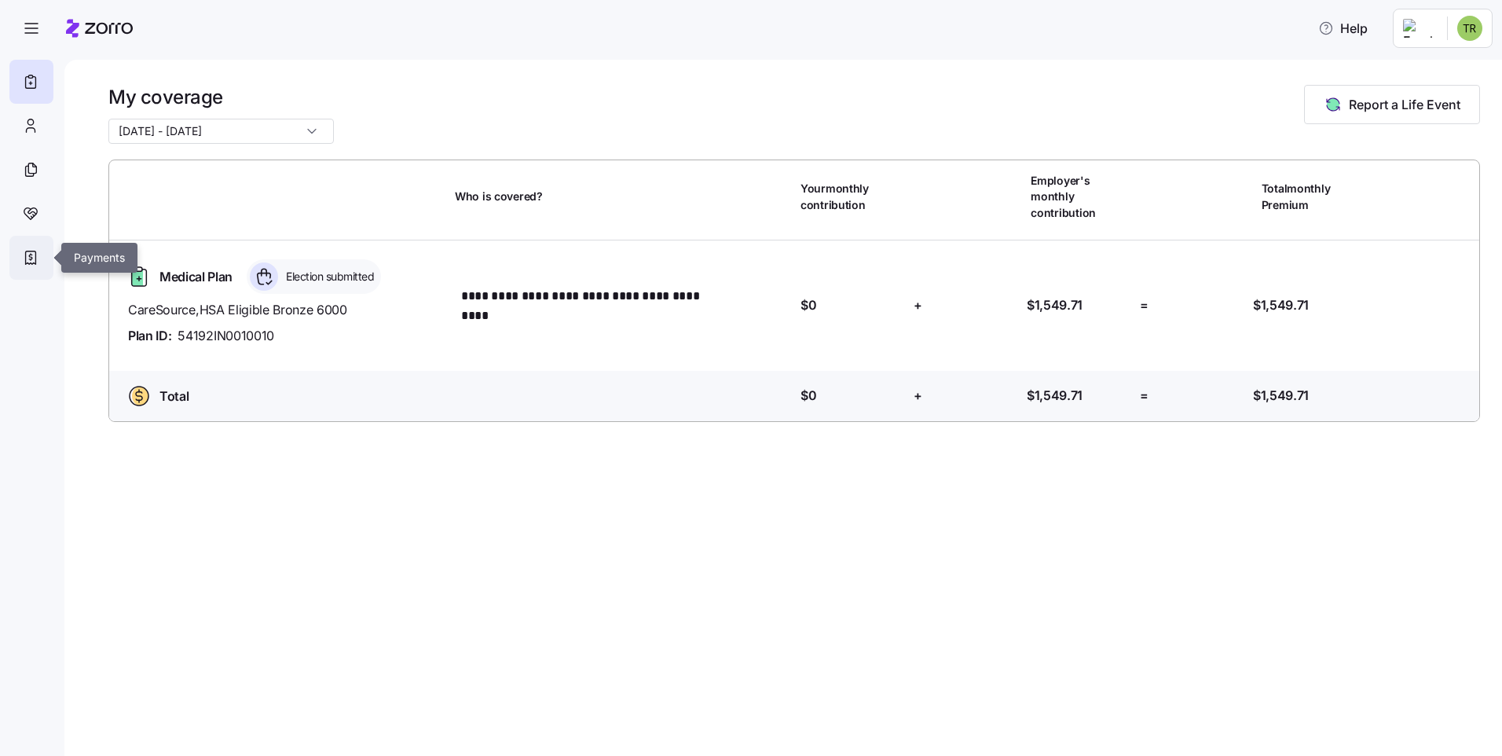 Image resolution: width=1502 pixels, height=756 pixels. What do you see at coordinates (285, 309) in the screenshot?
I see `span: CareSource , HSA Eligible Bronze 6000` at bounding box center [285, 309].